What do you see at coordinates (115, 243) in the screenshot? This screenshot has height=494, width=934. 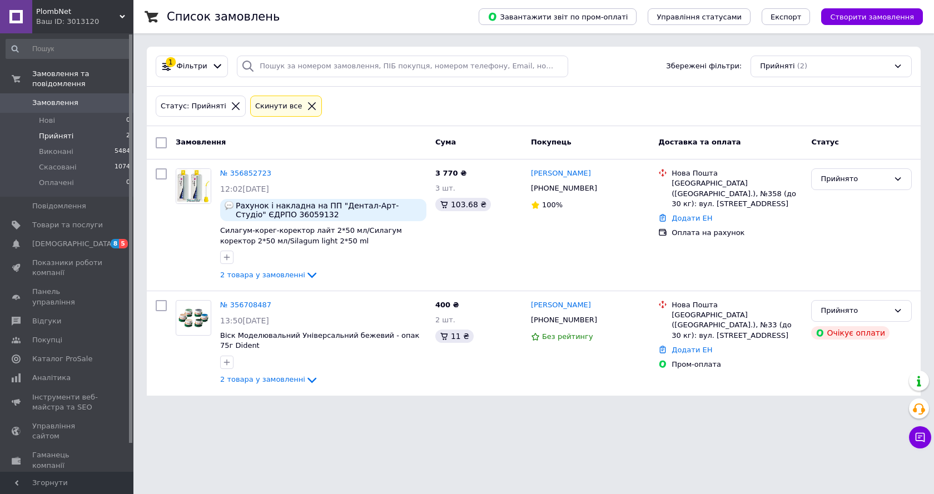 I see `span: 8` at bounding box center [115, 243].